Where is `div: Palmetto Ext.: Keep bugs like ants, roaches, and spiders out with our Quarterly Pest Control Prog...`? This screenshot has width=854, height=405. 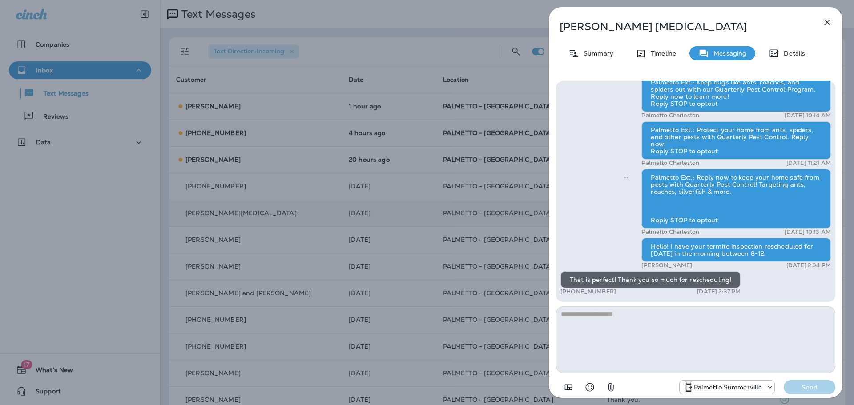
div: Palmetto Ext.: Keep bugs like ants, roaches, and spiders out with our Quarterly Pest Control Prog... is located at coordinates (736, 93).